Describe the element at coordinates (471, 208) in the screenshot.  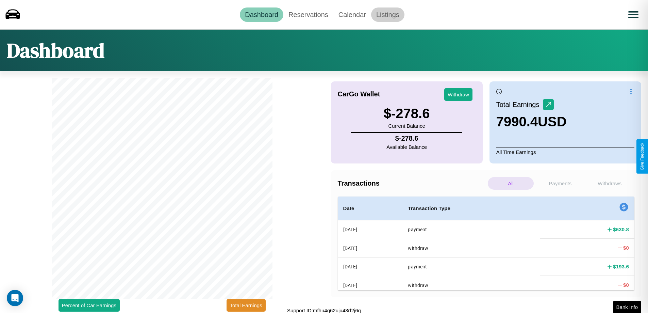
I see `h4: Transaction Type` at that location.